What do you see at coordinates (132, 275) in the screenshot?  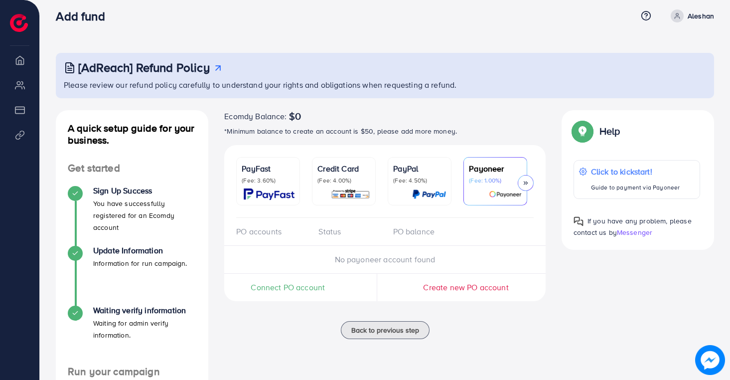 I see `li: Update Information` at bounding box center [132, 275].